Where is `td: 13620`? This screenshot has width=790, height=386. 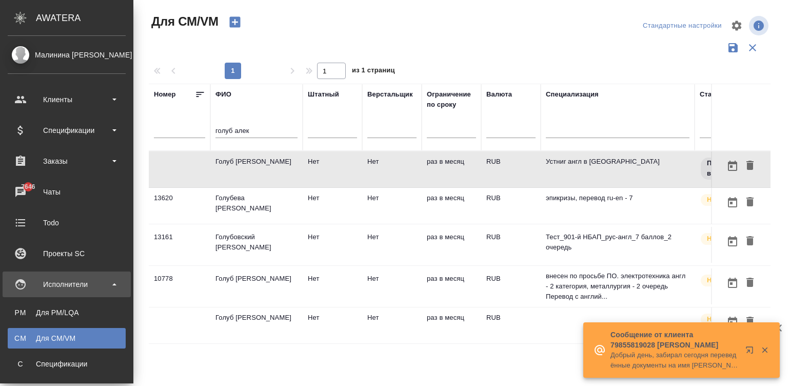
td: 13620 is located at coordinates (180, 206).